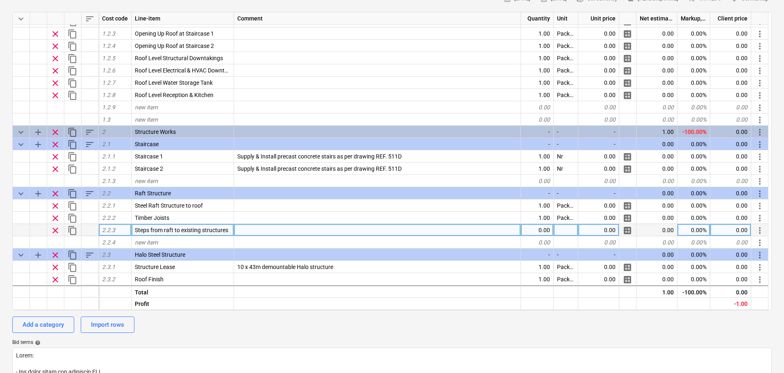 Image resolution: width=784 pixels, height=373 pixels. What do you see at coordinates (598, 18) in the screenshot?
I see `div: Unit price` at bounding box center [598, 18].